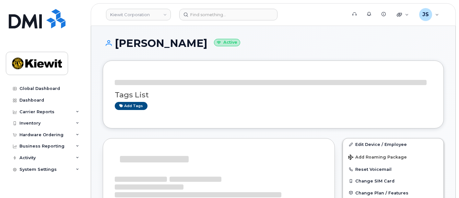 This screenshot has width=459, height=198. I want to click on button: Change SIM Card, so click(393, 181).